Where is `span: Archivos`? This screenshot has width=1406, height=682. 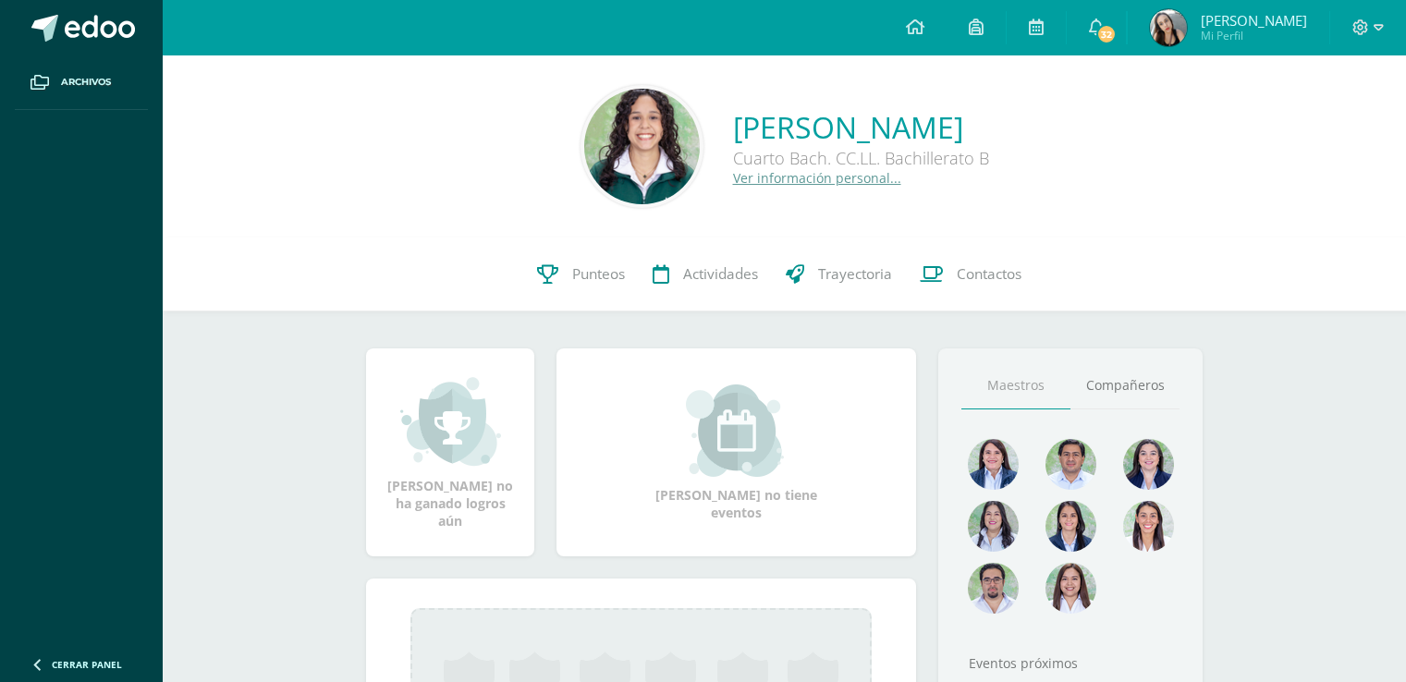
span: Archivos is located at coordinates (86, 82).